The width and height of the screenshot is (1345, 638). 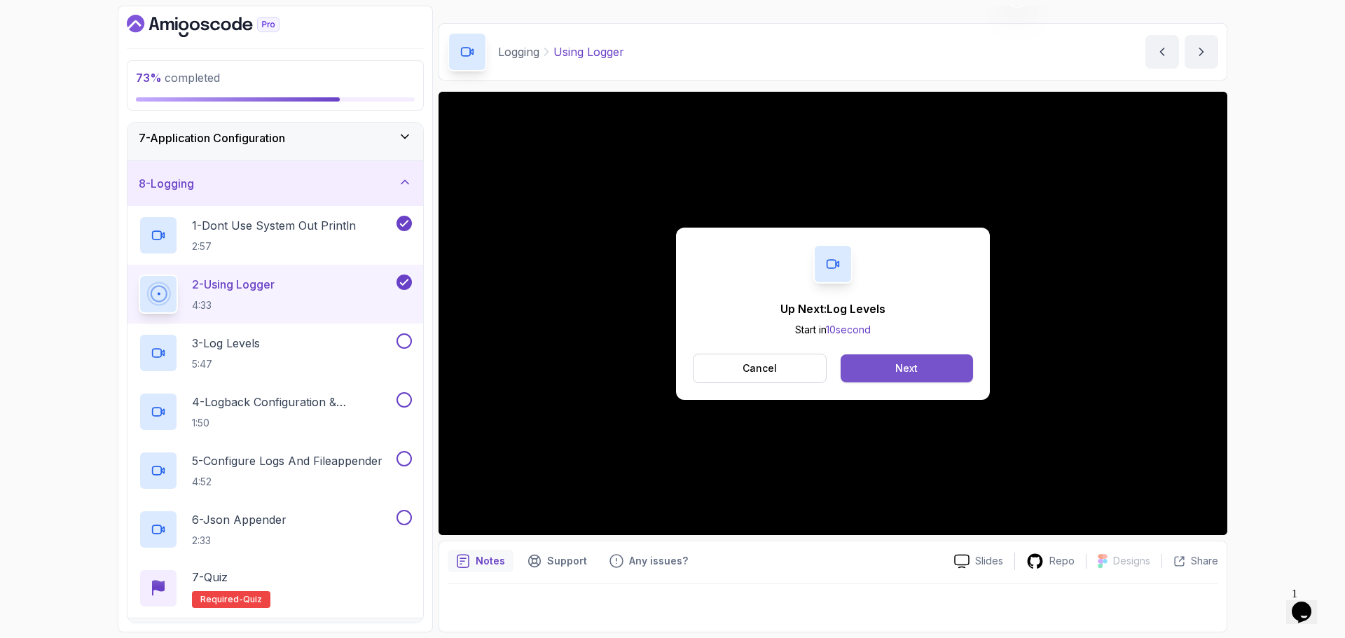 What do you see at coordinates (275, 353) in the screenshot?
I see `button: 3-Log Levels5:47` at bounding box center [275, 353].